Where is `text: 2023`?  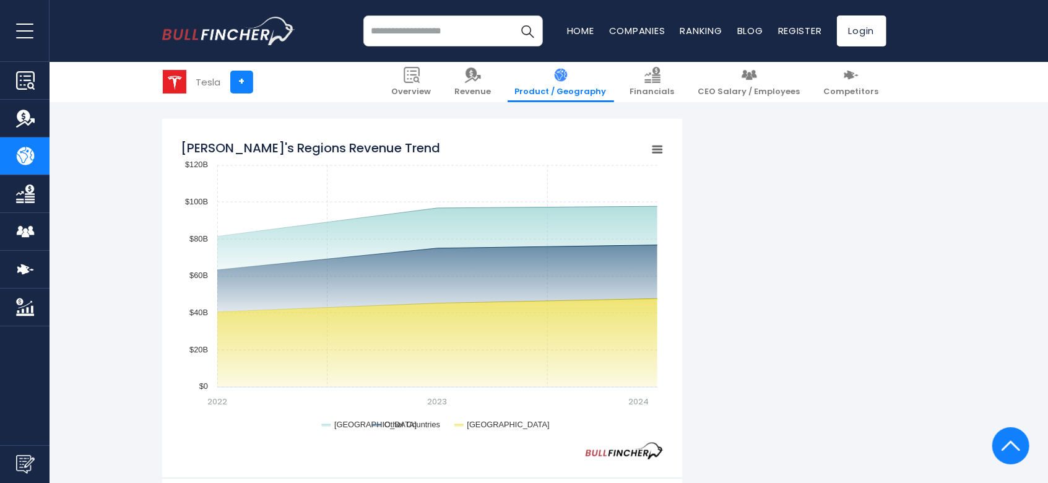
text: 2023 is located at coordinates (437, 401).